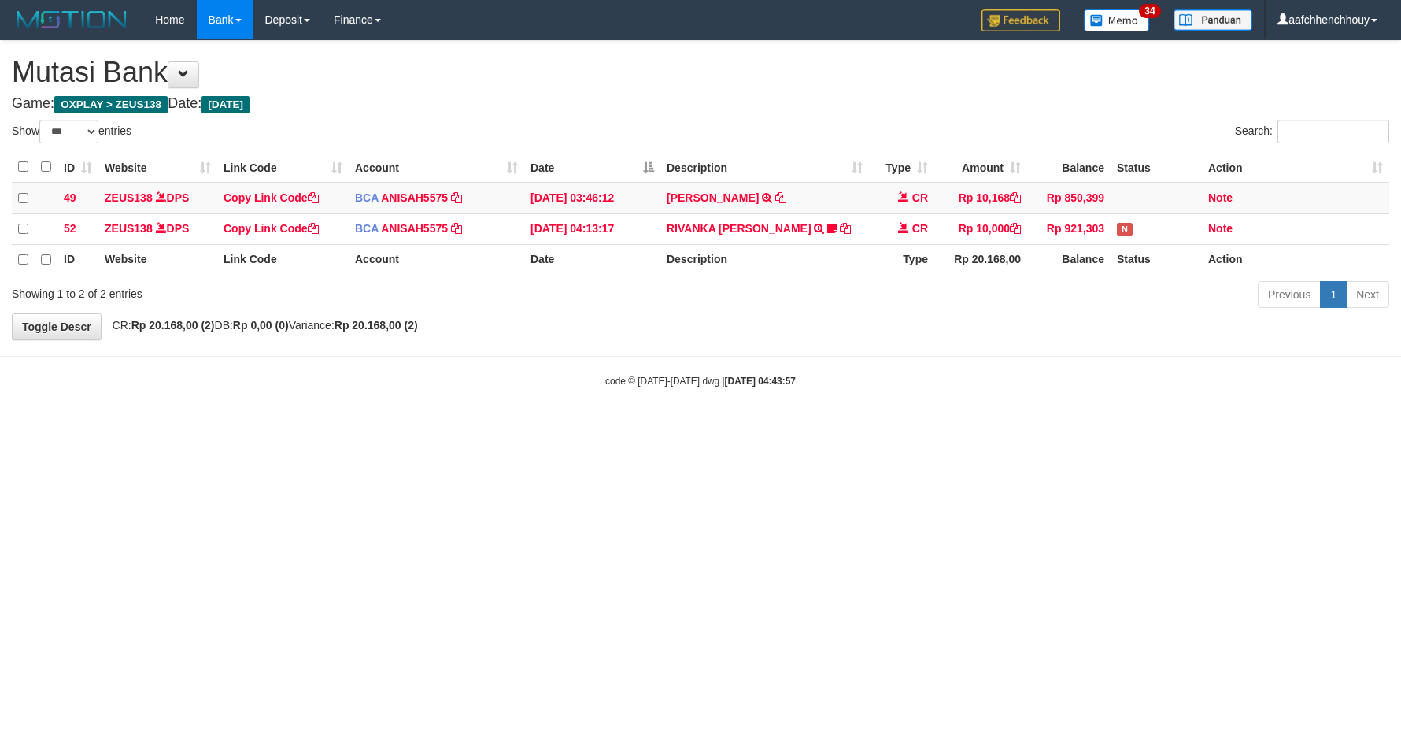 This screenshot has width=1401, height=730. Describe the element at coordinates (764, 167) in the screenshot. I see `th: Description: activate to sort column ascending` at that location.